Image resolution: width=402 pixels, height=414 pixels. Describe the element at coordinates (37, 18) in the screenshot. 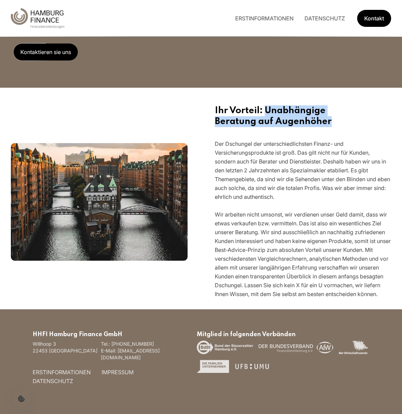

I see `a: Hauptseite besuchen` at that location.